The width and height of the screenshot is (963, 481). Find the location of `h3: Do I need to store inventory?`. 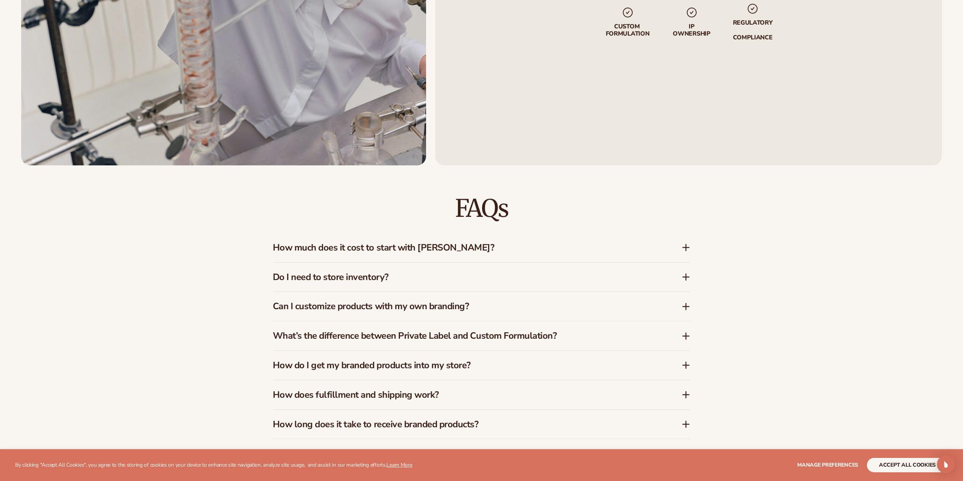

h3: Do I need to store inventory? is located at coordinates (466, 277).